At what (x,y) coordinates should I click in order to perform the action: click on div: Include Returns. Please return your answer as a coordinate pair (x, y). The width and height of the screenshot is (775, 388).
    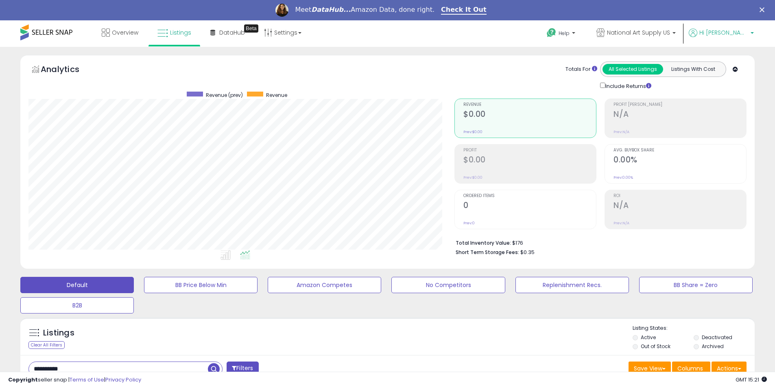
    Looking at the image, I should click on (627, 85).